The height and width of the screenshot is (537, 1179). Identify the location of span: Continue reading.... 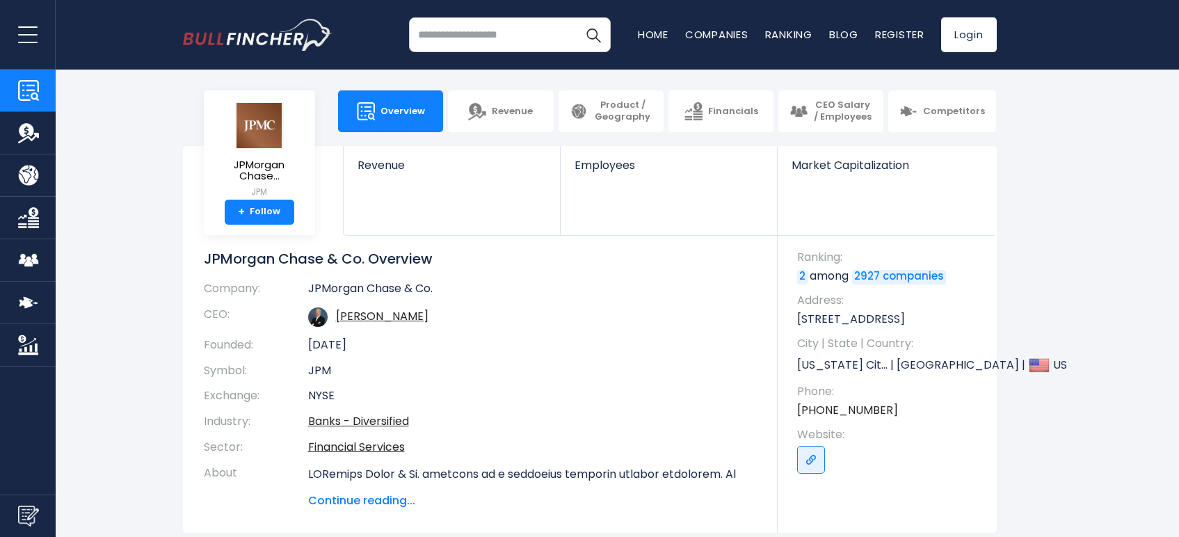
(532, 501).